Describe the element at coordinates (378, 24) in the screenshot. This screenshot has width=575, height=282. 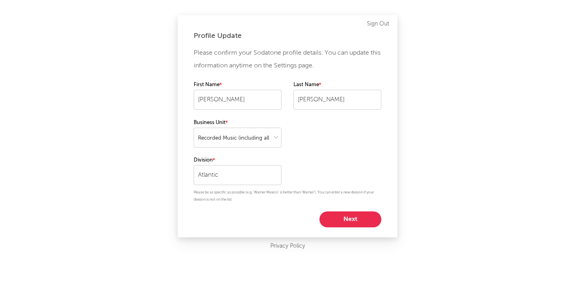
I see `a: Sign Out` at that location.